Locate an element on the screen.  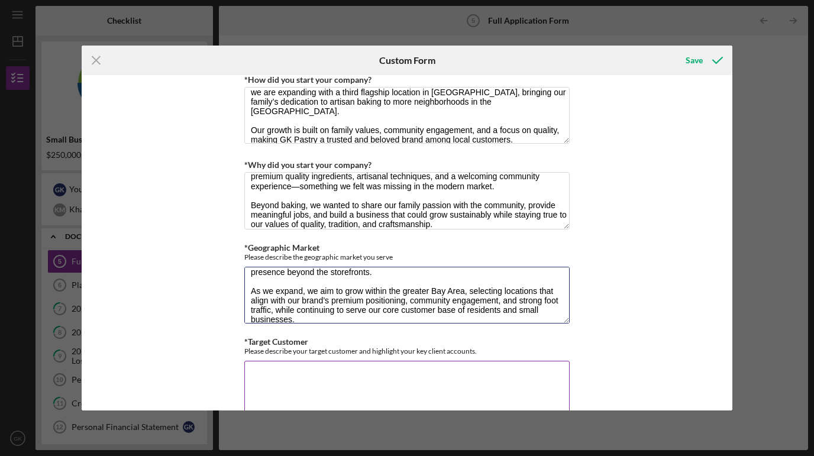
button: Save is located at coordinates (703, 60).